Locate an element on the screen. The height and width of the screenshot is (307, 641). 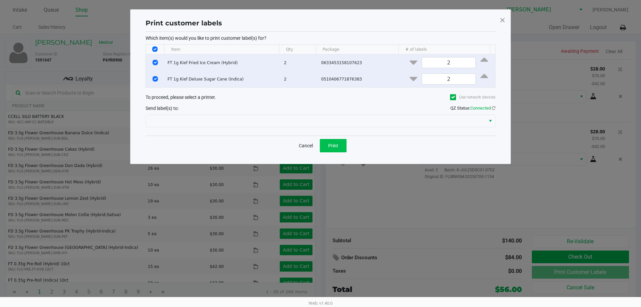
p: Which item(s) would you like to print customer label(s) for? is located at coordinates (320, 38).